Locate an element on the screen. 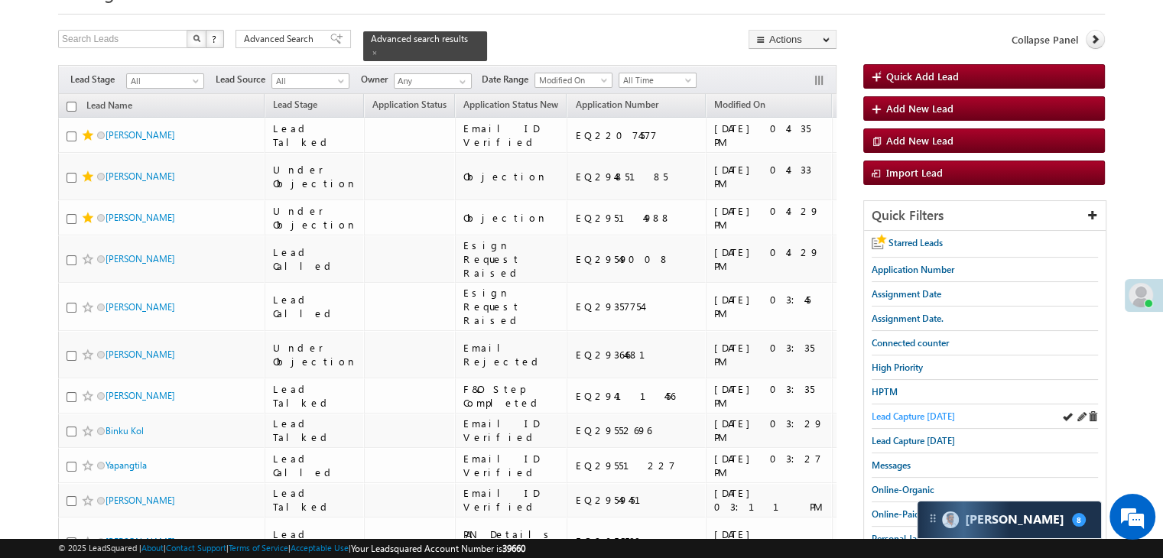  span: All Time is located at coordinates (655, 80).